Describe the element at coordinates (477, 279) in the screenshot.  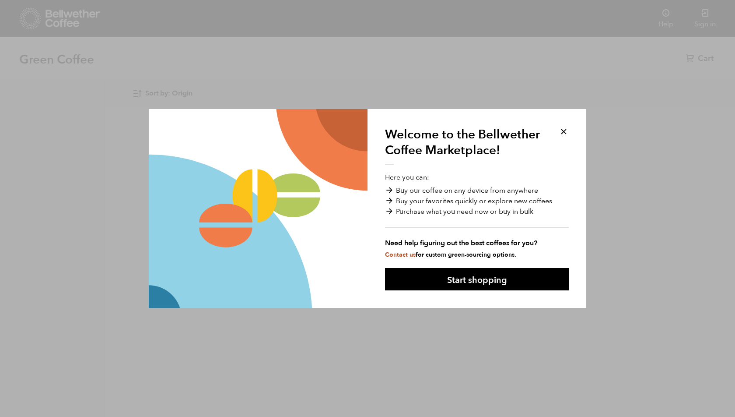
I see `button: Start shopping` at that location.